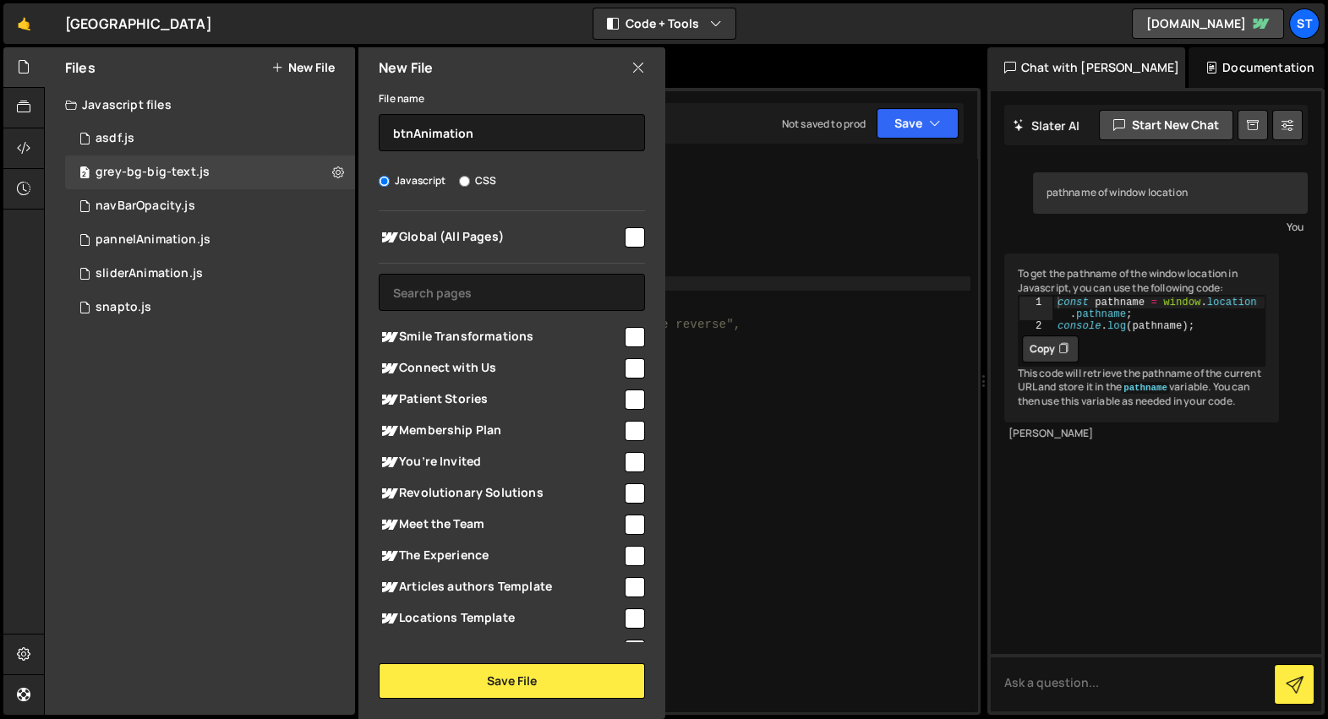 This screenshot has width=1328, height=719. What do you see at coordinates (199, 105) in the screenshot?
I see `div: Javascript files` at bounding box center [199, 105].